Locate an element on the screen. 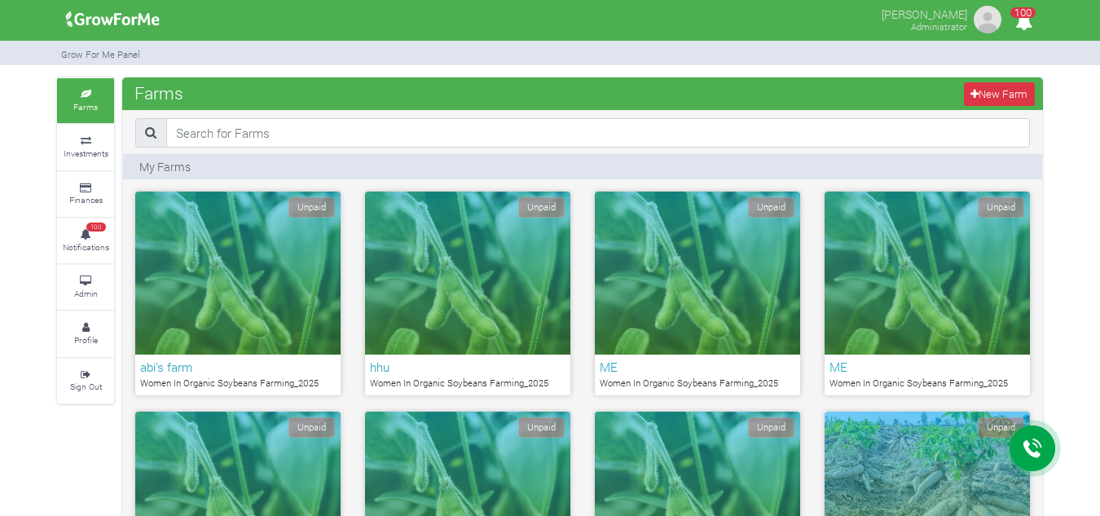 This screenshot has width=1100, height=516. i: Notifications is located at coordinates (1024, 21).